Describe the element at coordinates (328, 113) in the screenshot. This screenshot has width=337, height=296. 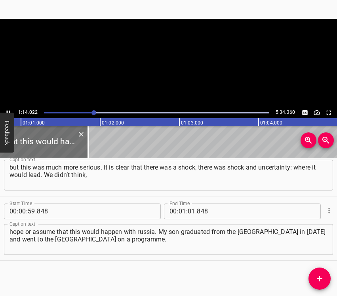
I see `button: Toggle fullscreen` at that location.